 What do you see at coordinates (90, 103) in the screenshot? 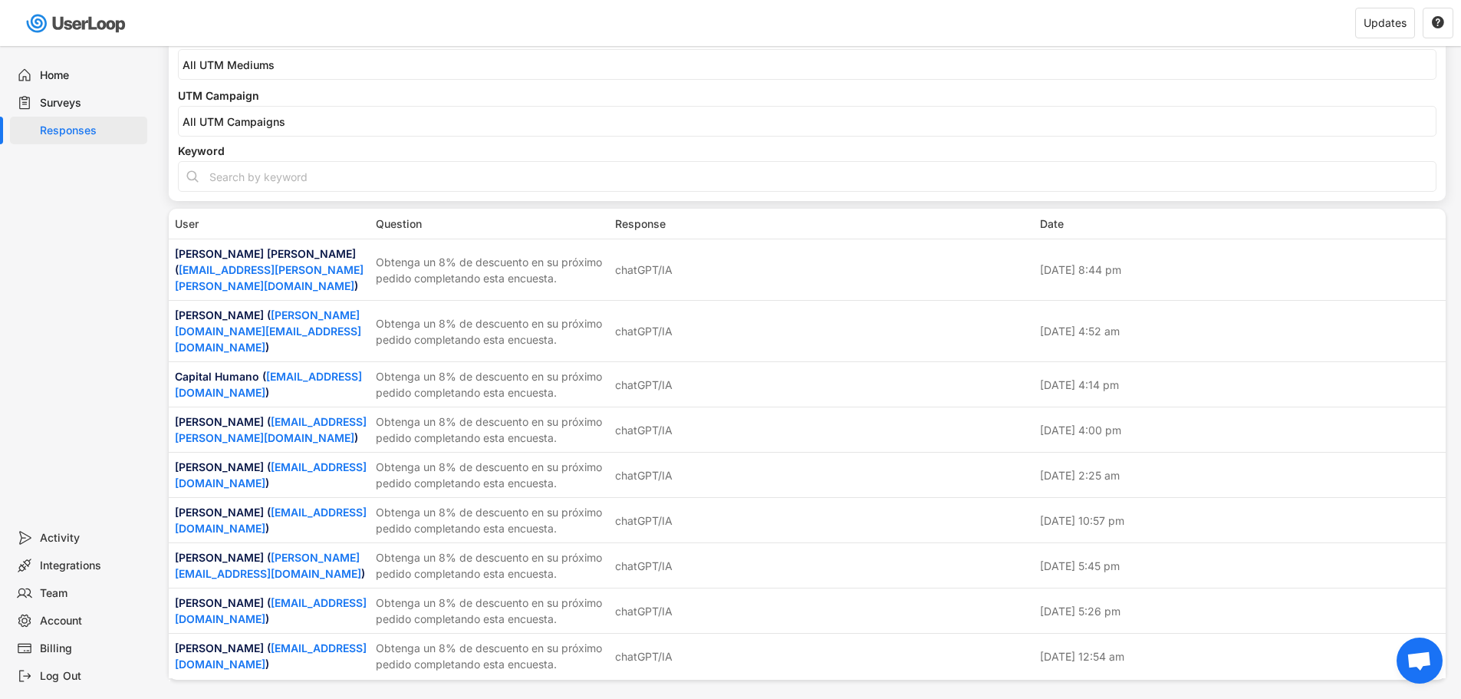
I see `div: Surveys` at bounding box center [90, 103].